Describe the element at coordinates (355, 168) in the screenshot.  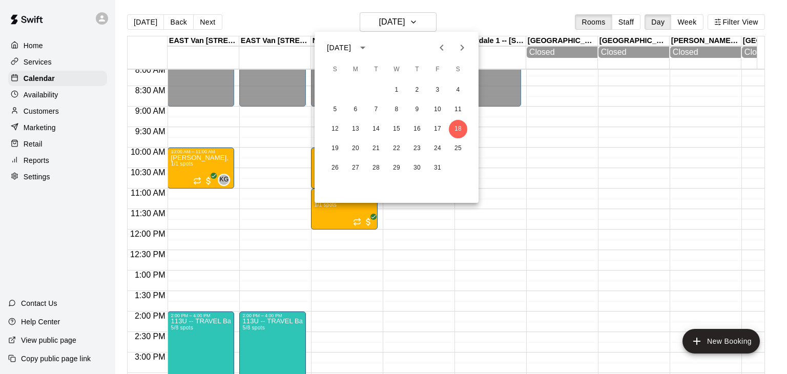
I see `button: 27` at that location.